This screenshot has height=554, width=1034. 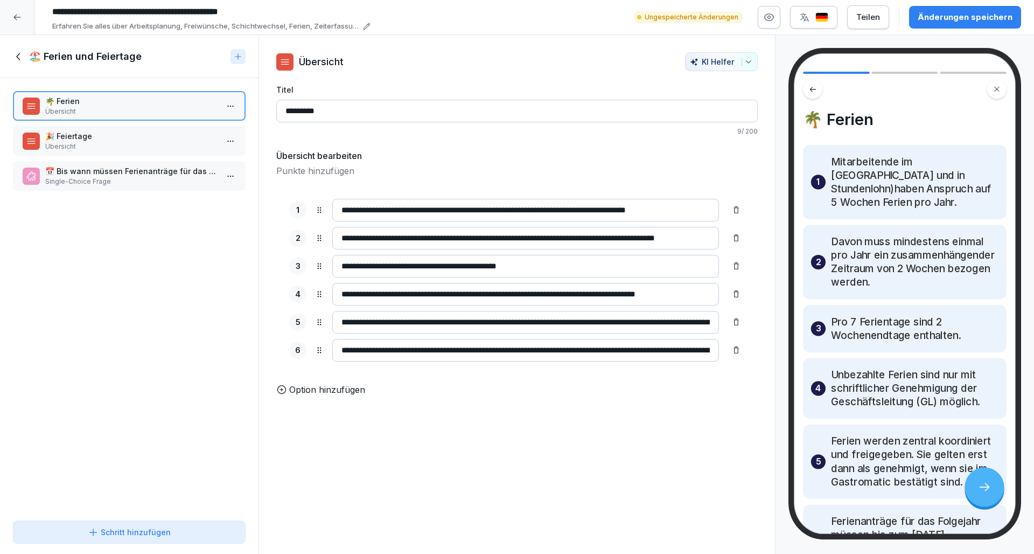 What do you see at coordinates (691, 17) in the screenshot?
I see `p: Ungespeicherte Änderungen` at bounding box center [691, 17].